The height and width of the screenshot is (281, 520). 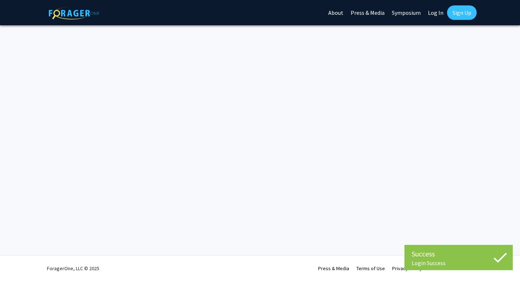 I want to click on a: Privacy Policy, so click(x=407, y=268).